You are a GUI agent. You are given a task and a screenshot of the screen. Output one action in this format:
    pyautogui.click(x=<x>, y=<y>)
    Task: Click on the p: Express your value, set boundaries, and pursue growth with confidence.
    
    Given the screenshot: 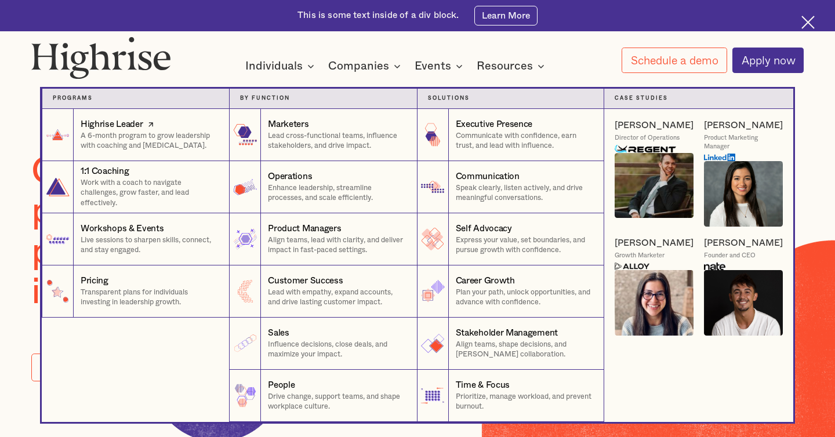 What is the action you would take?
    pyautogui.click(x=524, y=245)
    